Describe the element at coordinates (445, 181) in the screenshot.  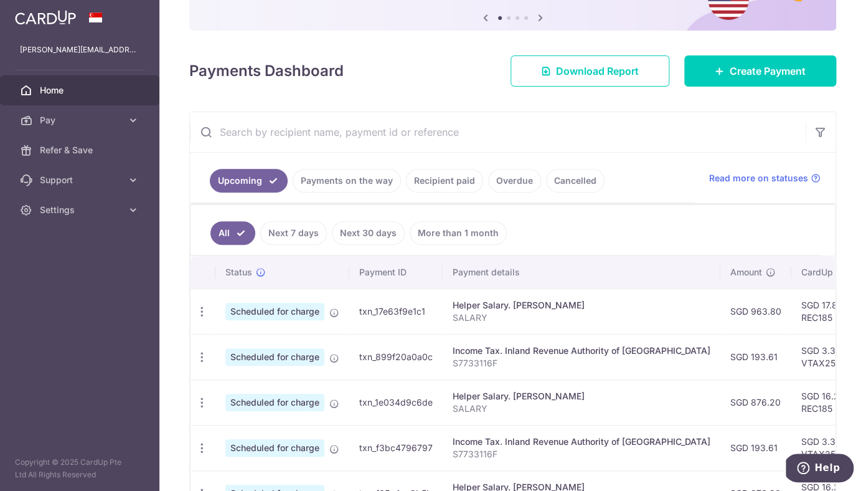
I see `a: Recipient paid` at that location.